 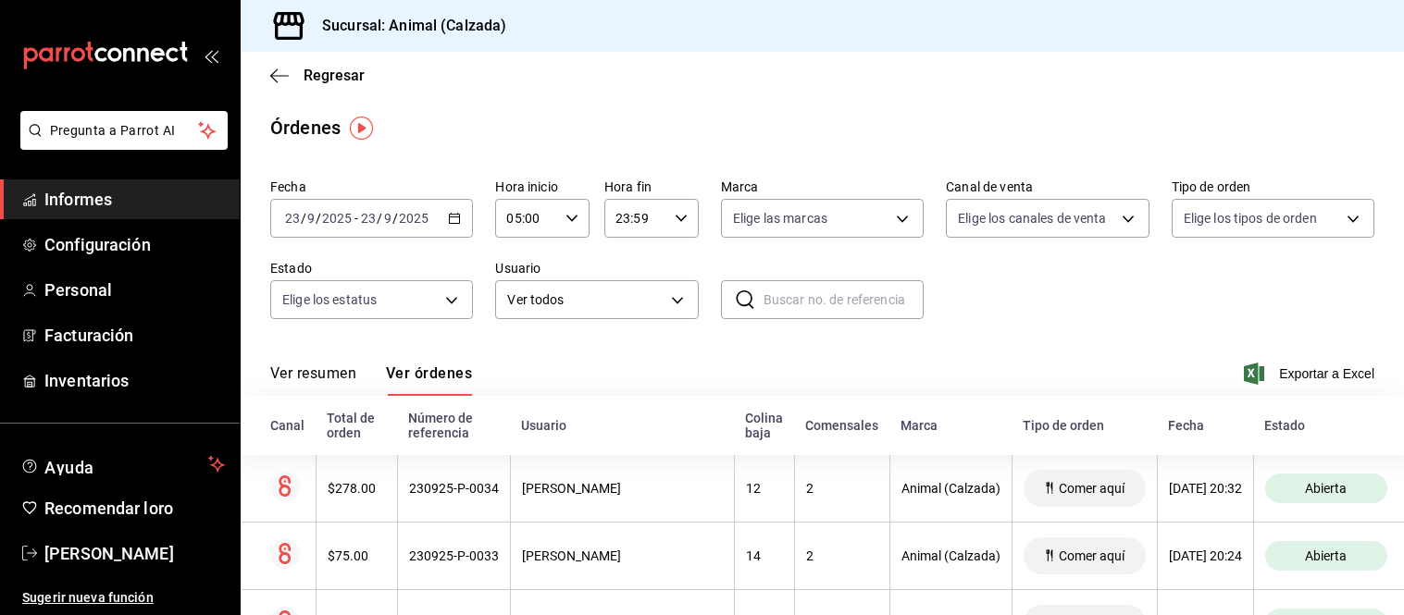 What do you see at coordinates (305, 128) in the screenshot?
I see `font: Órdenes` at bounding box center [305, 128].